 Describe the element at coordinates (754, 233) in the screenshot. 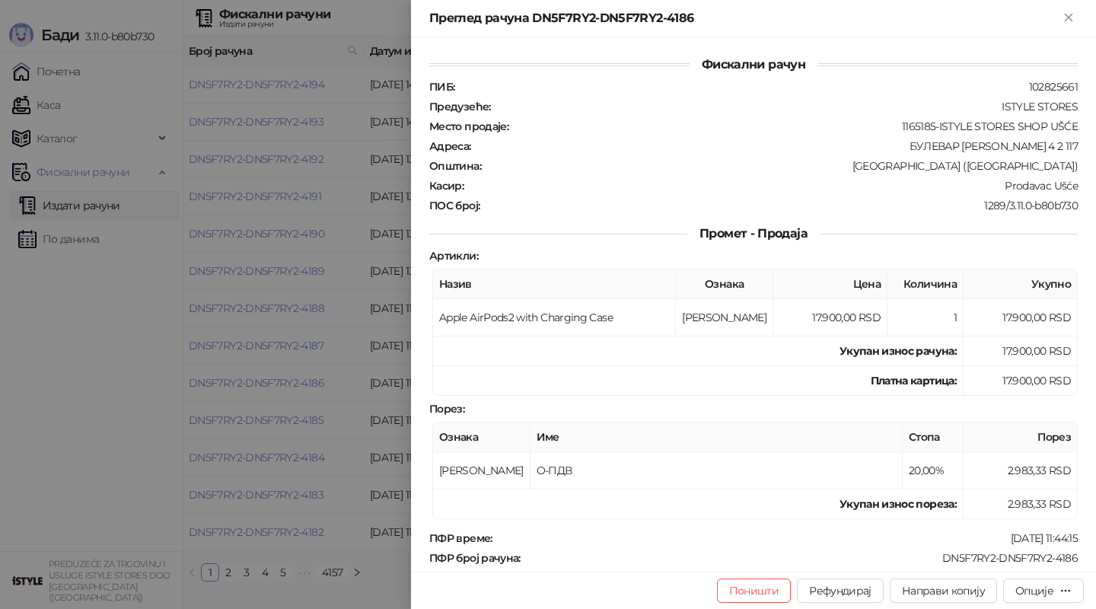

I see `span: Промет - Продаја` at that location.